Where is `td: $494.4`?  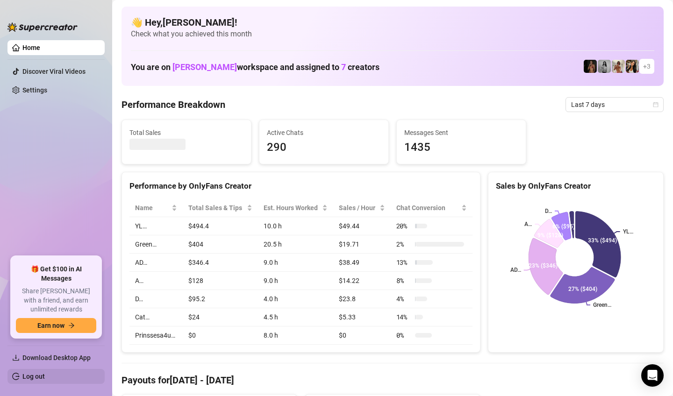 td: $494.4 is located at coordinates (220, 226).